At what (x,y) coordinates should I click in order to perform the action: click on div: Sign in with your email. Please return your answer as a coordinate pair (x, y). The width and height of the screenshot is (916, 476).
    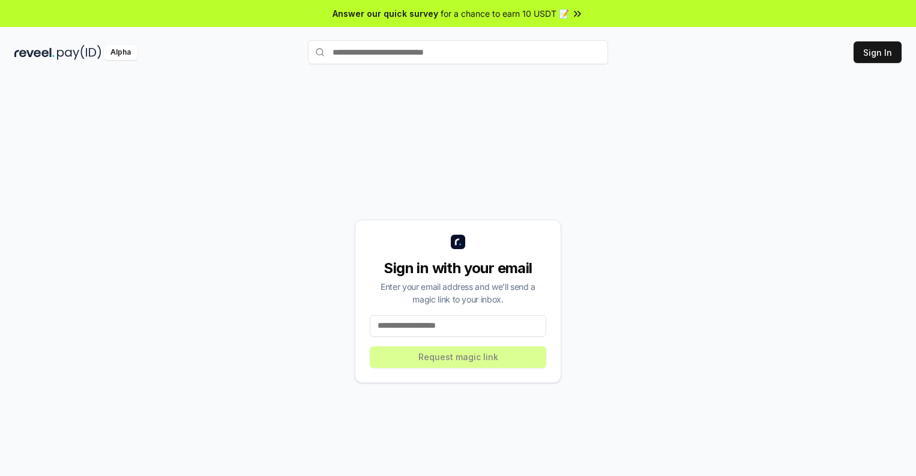
    Looking at the image, I should click on (458, 268).